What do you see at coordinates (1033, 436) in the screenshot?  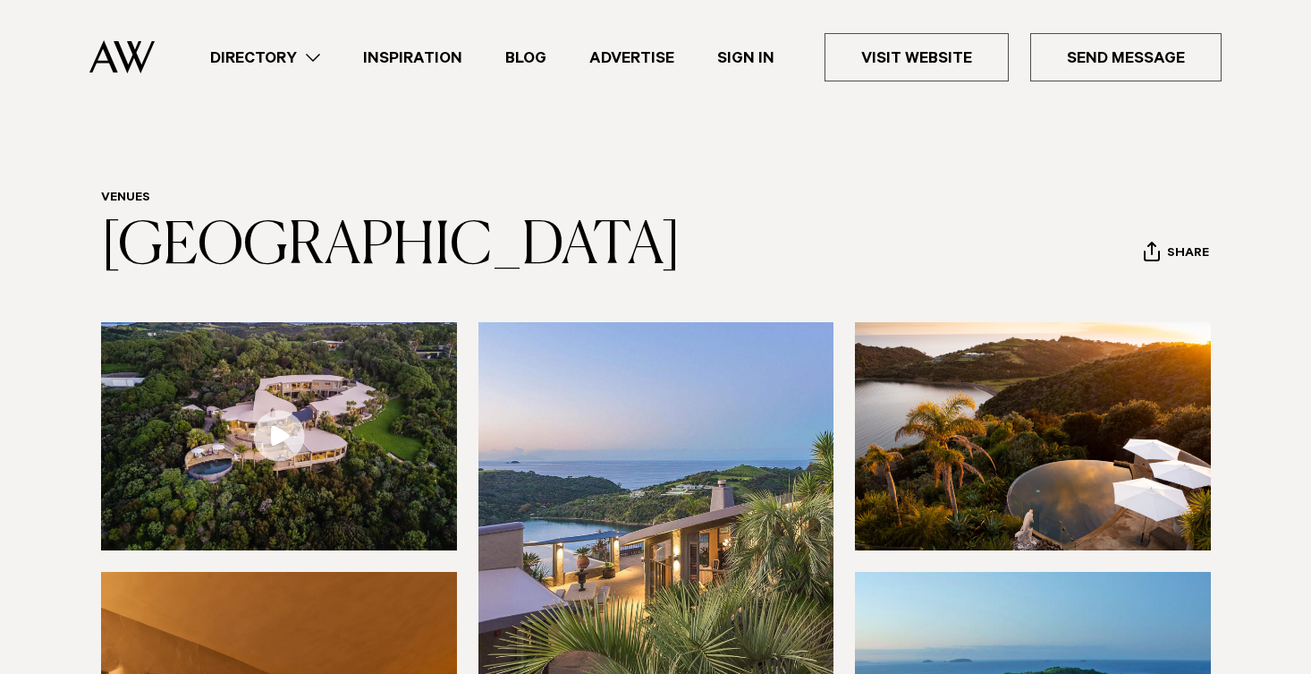 I see `a: Swimming pool at luxury resort on Waiheke Island` at bounding box center [1033, 436].